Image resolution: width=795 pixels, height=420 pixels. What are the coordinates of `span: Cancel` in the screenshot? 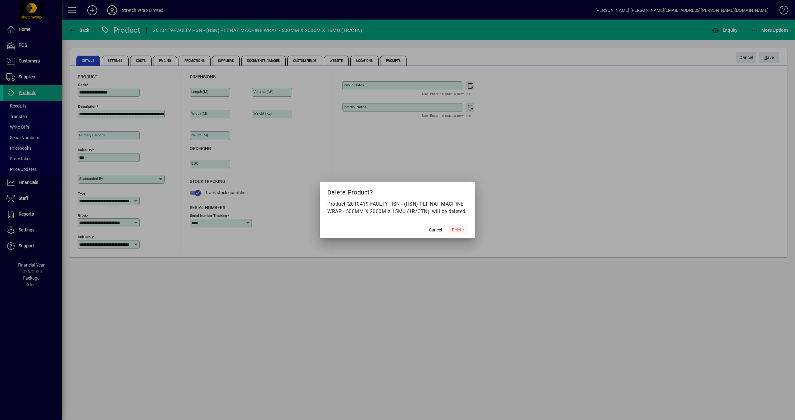 It's located at (436, 230).